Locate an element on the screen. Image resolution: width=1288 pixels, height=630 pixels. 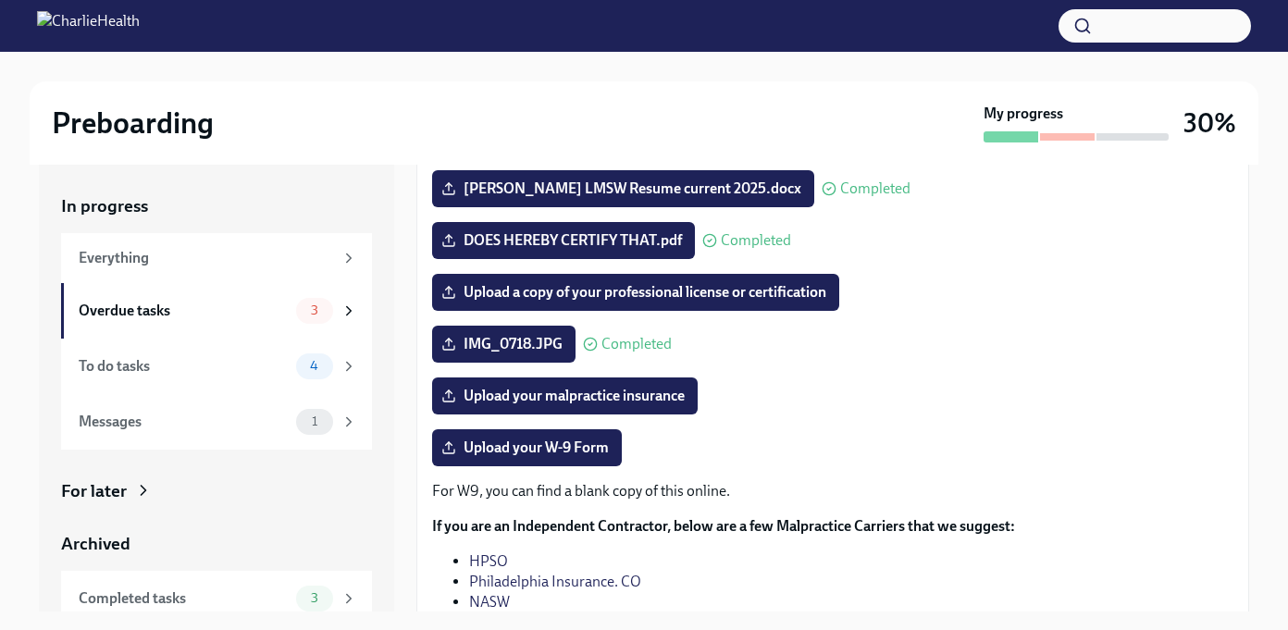
label: Upload your W-9 Form is located at coordinates (527, 448).